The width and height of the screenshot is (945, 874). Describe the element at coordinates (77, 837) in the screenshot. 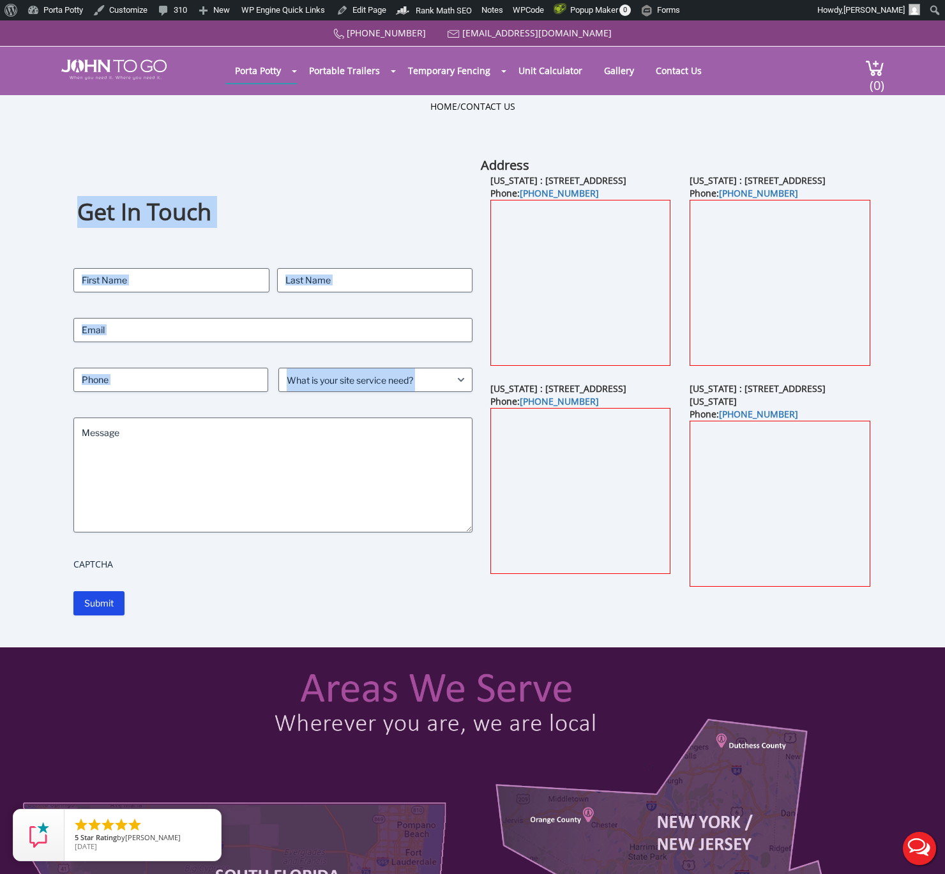

I see `span: 5` at that location.